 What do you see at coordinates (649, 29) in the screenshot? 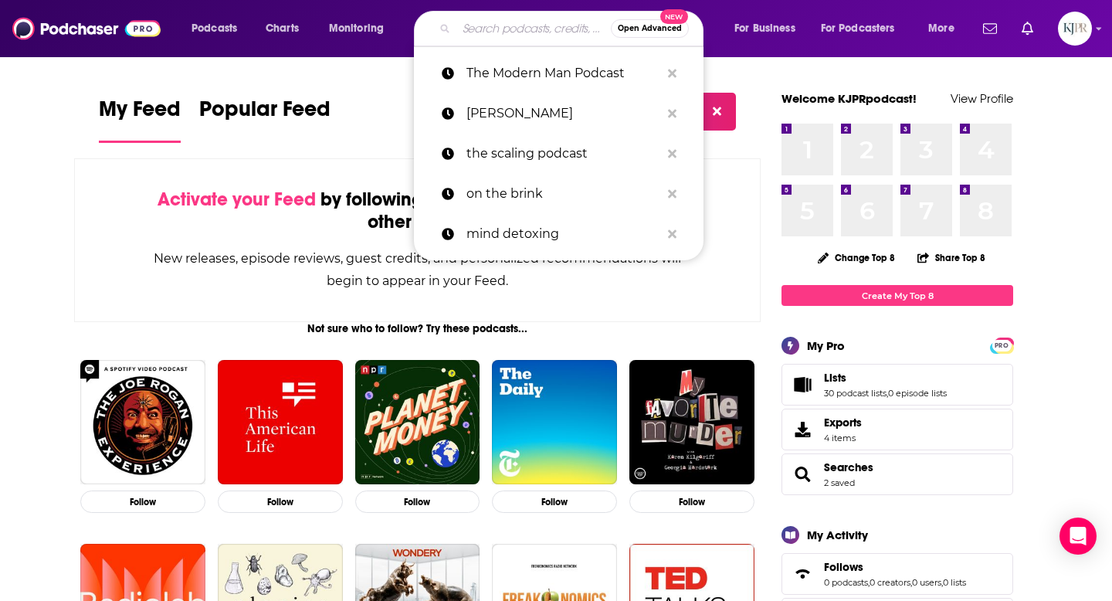
I see `span: Open Advanced` at bounding box center [649, 29].